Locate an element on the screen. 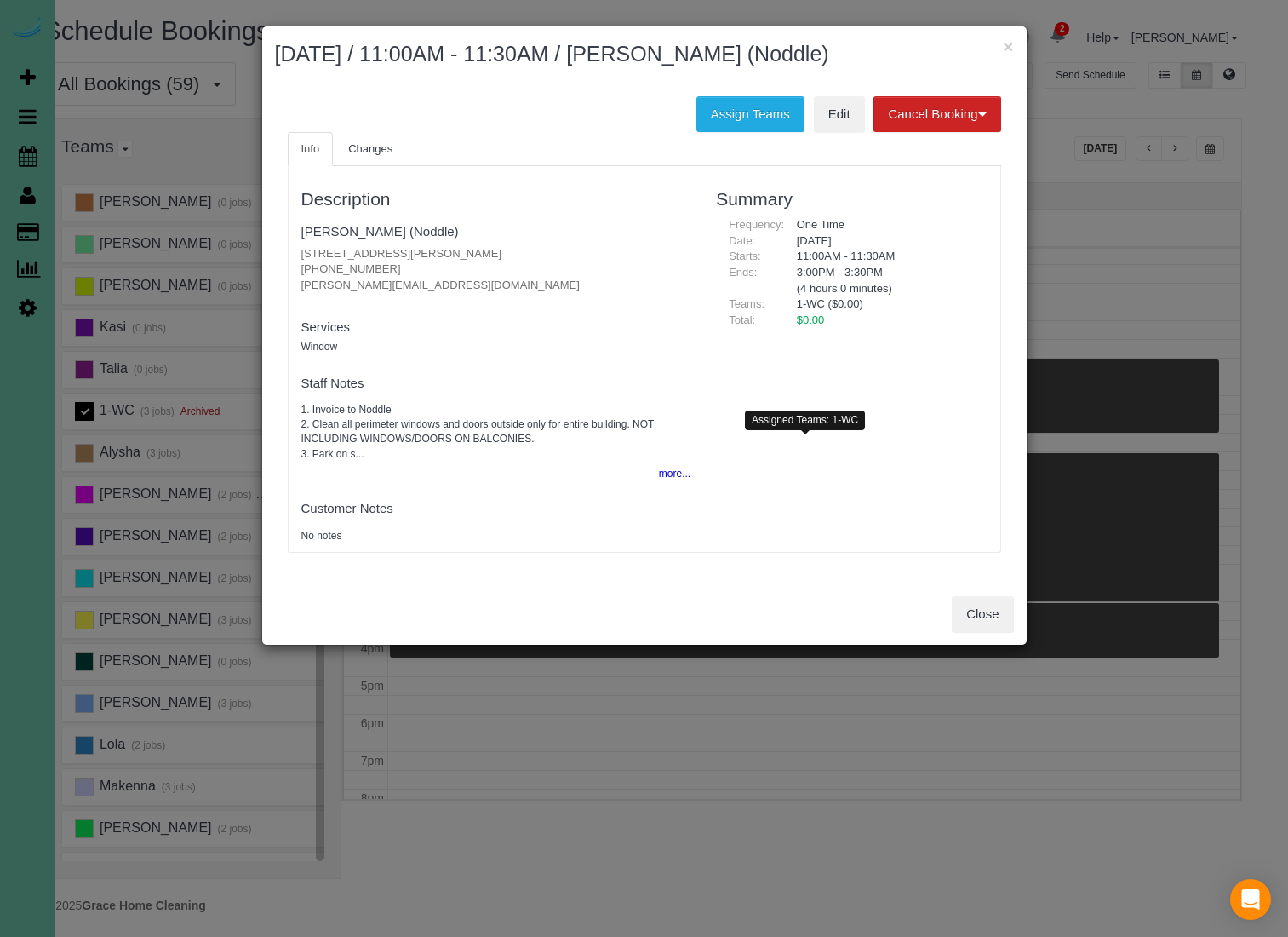 This screenshot has width=1288, height=937. span: Total: is located at coordinates (742, 320).